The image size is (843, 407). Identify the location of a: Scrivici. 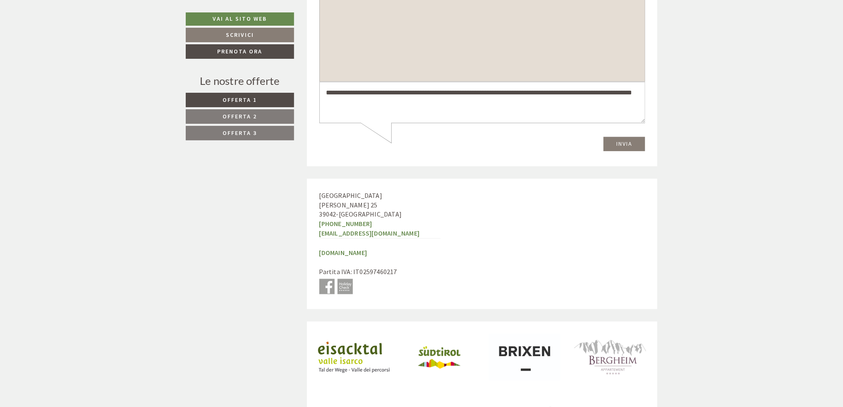
(240, 35).